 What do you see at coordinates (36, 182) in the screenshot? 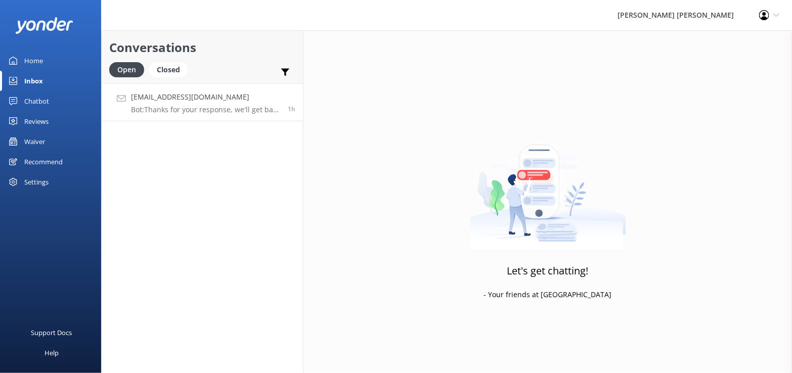
I see `div: Settings` at bounding box center [36, 182].